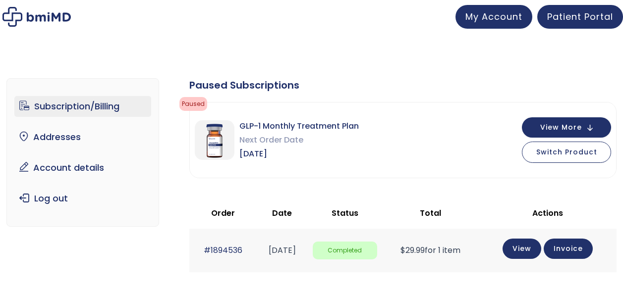 Image resolution: width=623 pixels, height=294 pixels. I want to click on span: Status, so click(345, 213).